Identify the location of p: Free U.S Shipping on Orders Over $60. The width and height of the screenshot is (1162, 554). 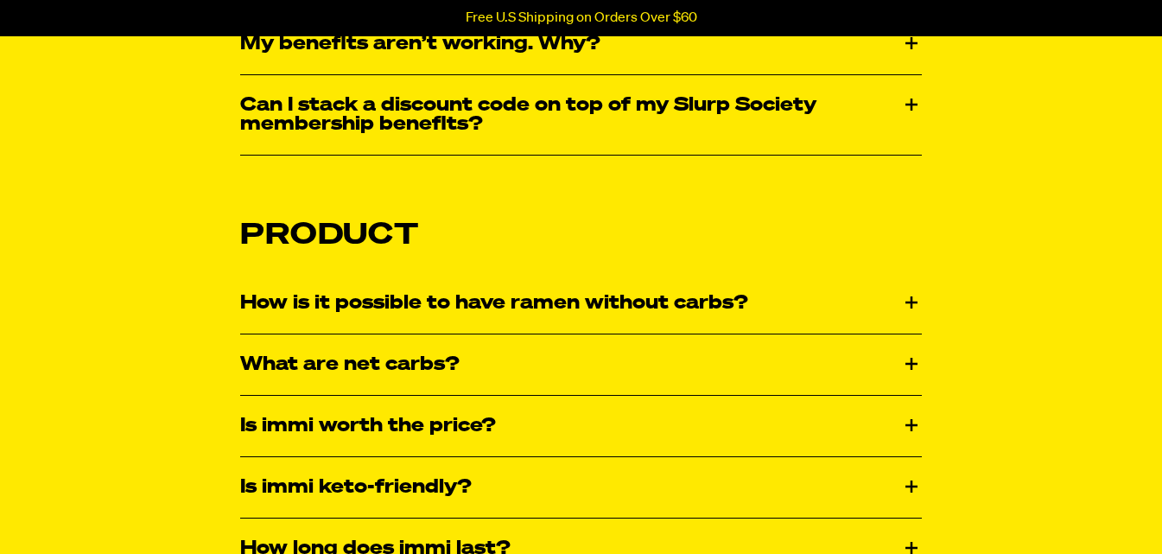
(581, 18).